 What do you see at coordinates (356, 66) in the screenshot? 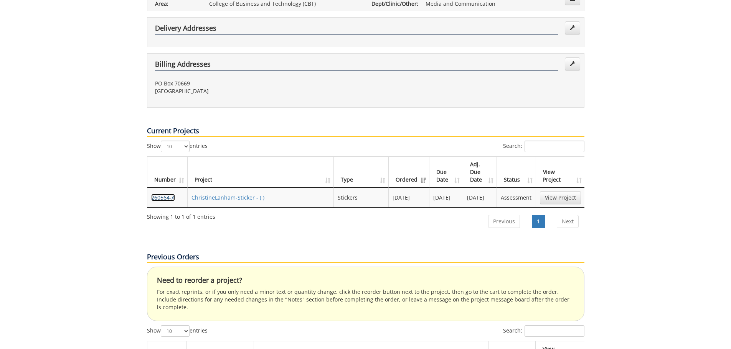
I see `h4: Billing Addresses` at bounding box center [356, 66].